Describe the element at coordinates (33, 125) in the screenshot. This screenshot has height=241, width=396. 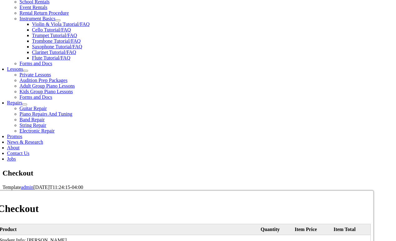
I see `a: String Repair` at that location.